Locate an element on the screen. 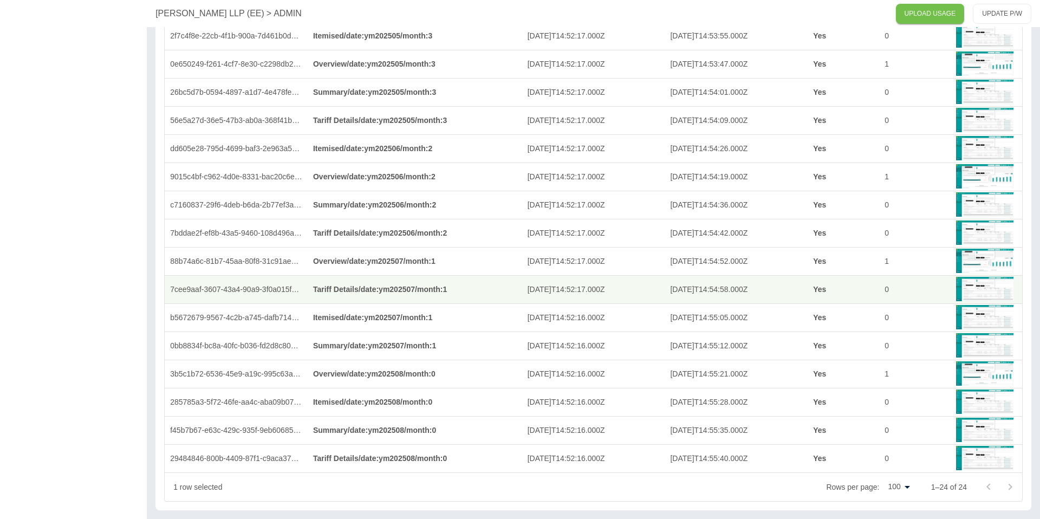 This screenshot has width=1040, height=519. img: 1757602356-EE-clickScheduleButtons-maybe-already-scheduled-exception.png is located at coordinates (985, 458).